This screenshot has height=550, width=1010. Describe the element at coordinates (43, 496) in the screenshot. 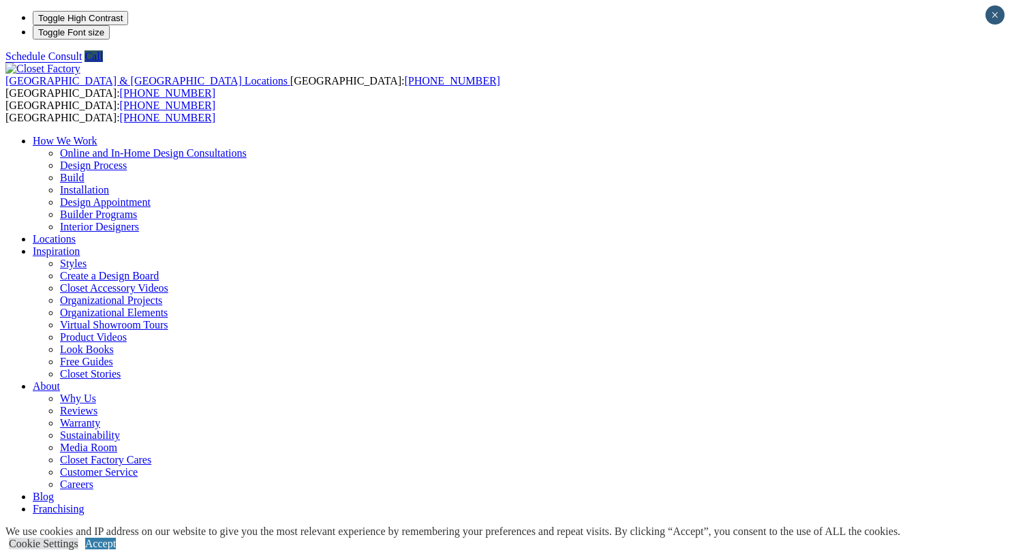

I see `a: Blog` at that location.